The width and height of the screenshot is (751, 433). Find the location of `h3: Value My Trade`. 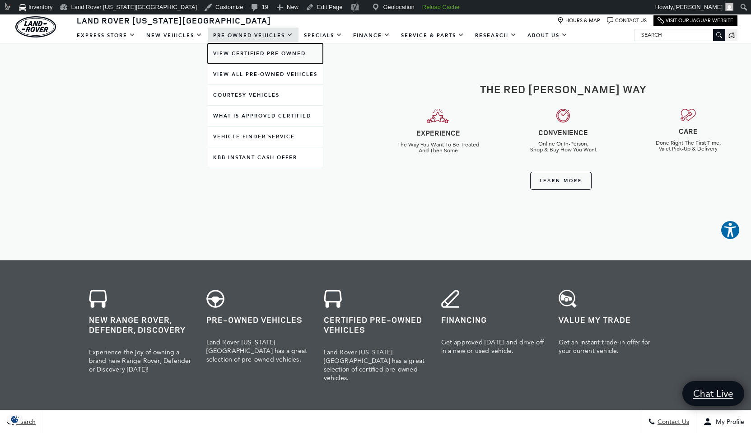

h3: Value My Trade is located at coordinates (610, 319).